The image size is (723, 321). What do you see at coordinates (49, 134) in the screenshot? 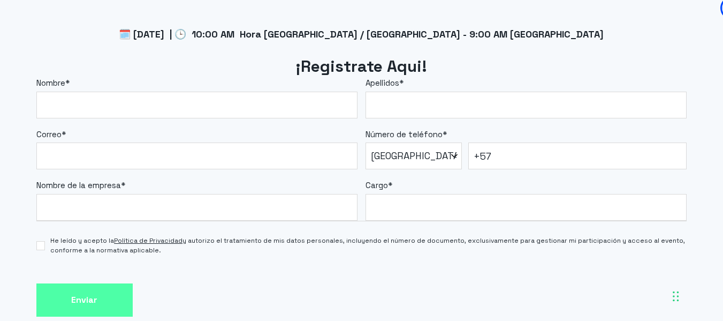
I see `span: Correo` at bounding box center [49, 134].